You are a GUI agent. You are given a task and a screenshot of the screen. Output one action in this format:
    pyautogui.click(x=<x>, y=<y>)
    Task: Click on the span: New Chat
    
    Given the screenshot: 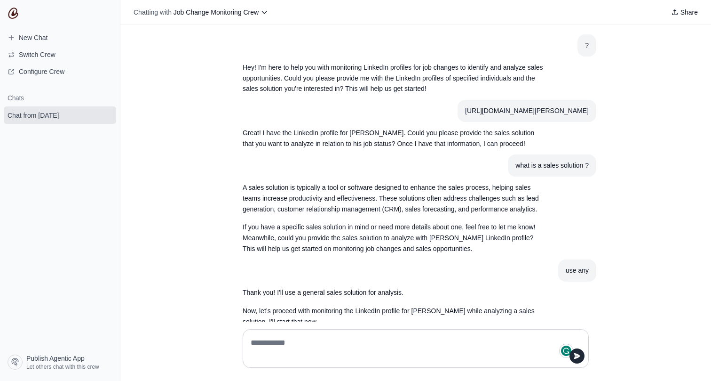 What is the action you would take?
    pyautogui.click(x=33, y=38)
    